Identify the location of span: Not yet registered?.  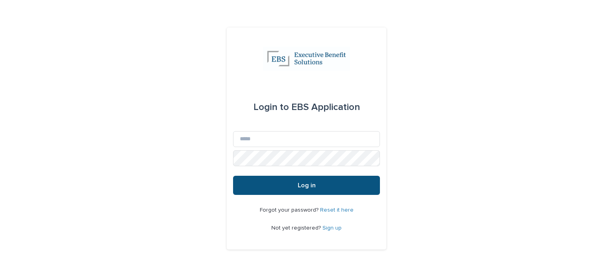
(297, 228).